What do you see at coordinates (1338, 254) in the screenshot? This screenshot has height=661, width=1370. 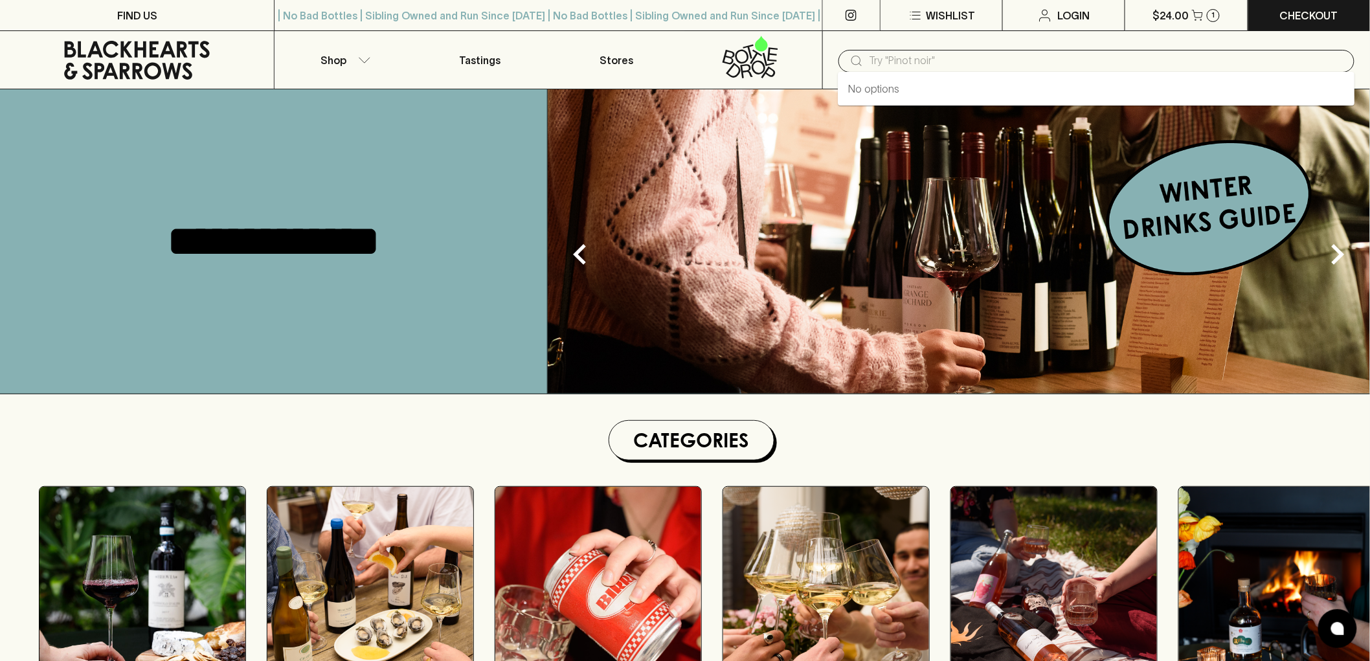 I see `button: Next` at bounding box center [1338, 254].